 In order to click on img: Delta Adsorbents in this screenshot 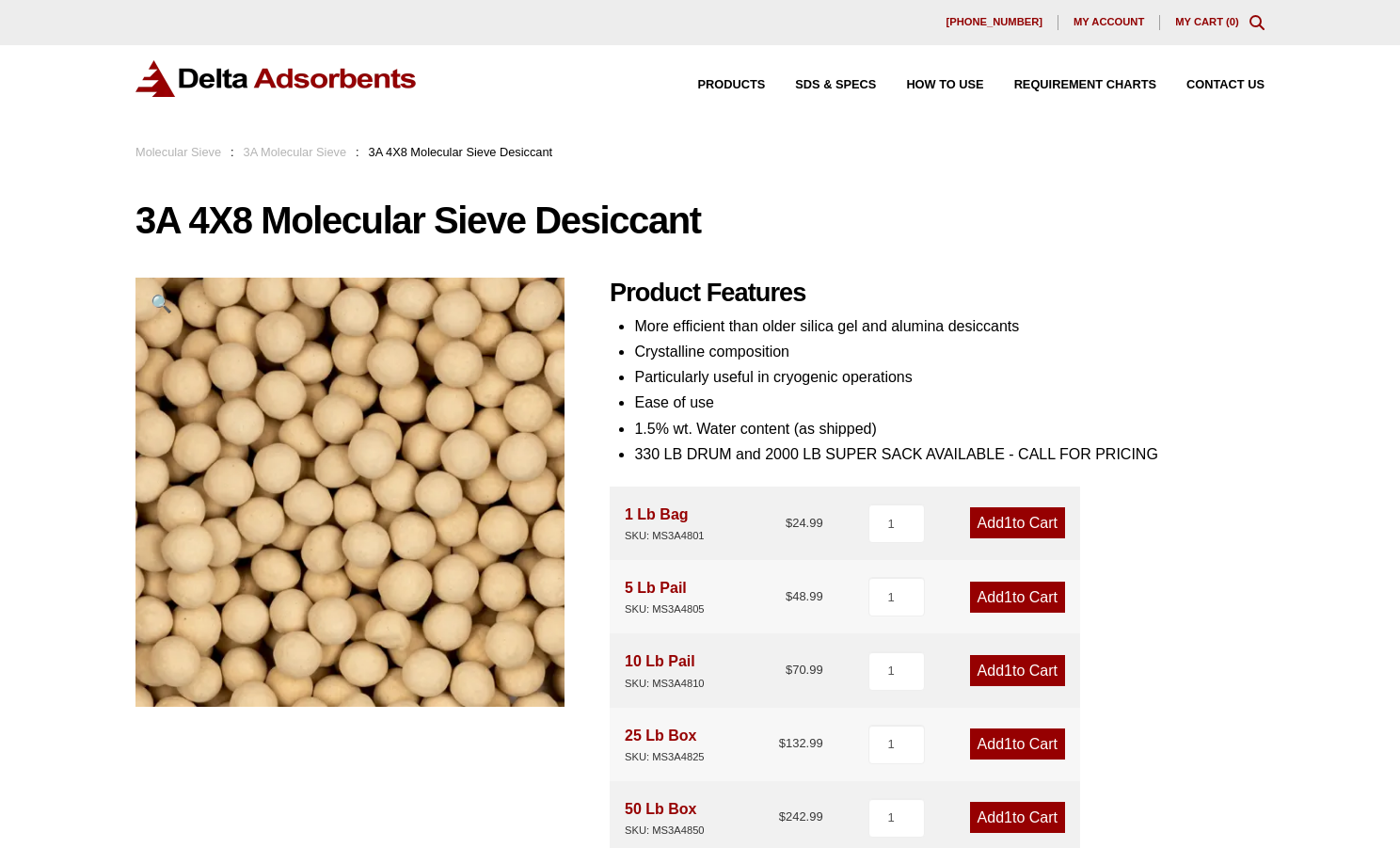, I will do `click(277, 78)`.